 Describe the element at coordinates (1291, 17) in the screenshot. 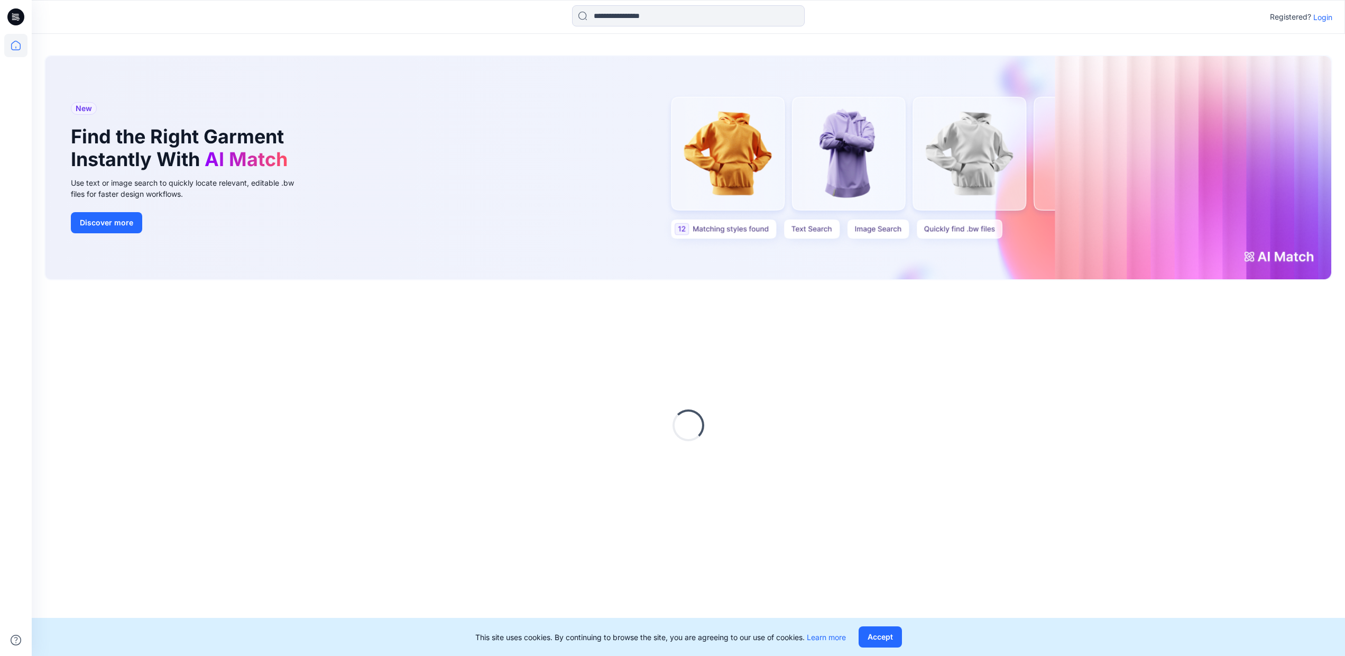

I see `p: Registered?` at that location.